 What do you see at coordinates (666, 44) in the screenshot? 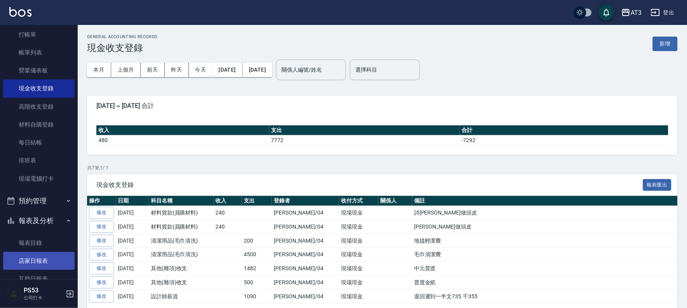
I see `button: 新增` at bounding box center [666, 44].